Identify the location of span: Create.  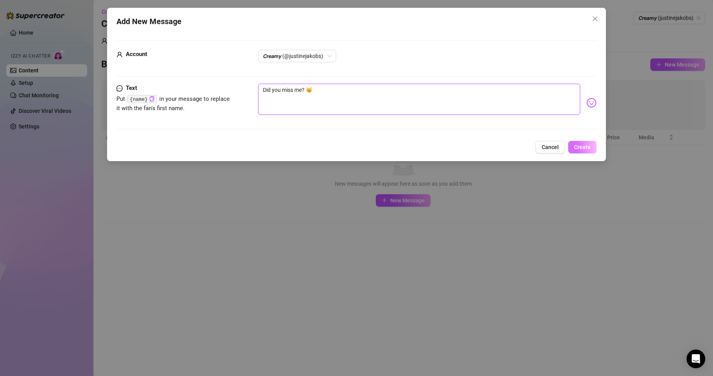
(582, 147).